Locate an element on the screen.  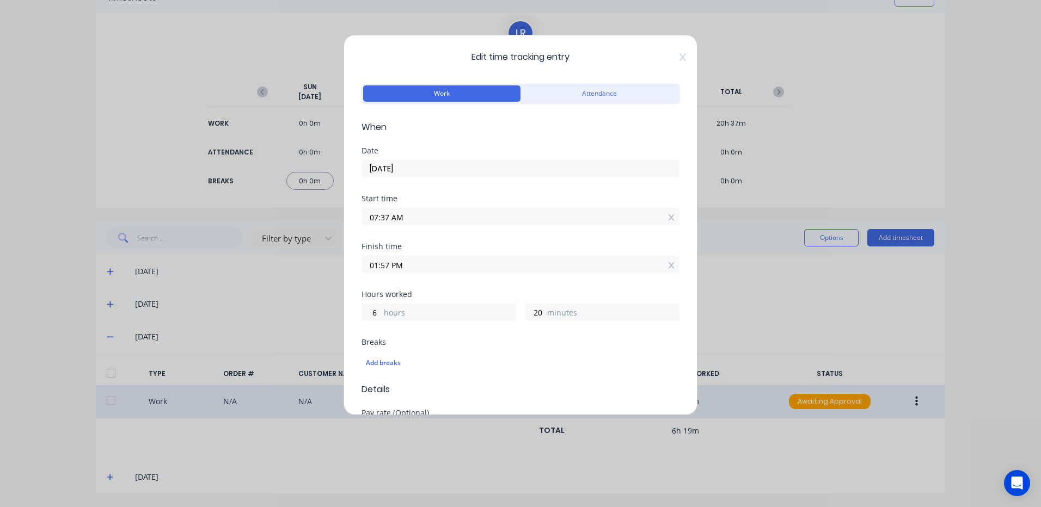
span: Details is located at coordinates (520, 390).